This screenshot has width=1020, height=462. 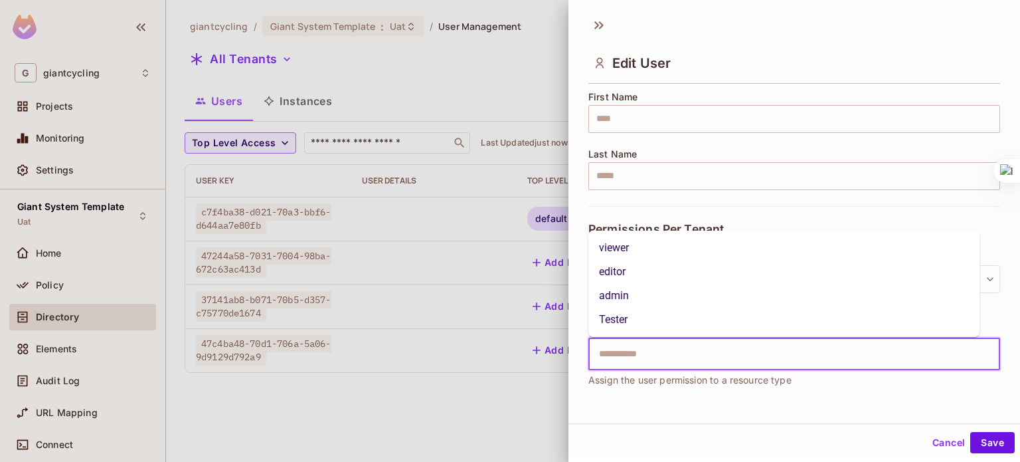 I want to click on li: Tester, so click(x=784, y=319).